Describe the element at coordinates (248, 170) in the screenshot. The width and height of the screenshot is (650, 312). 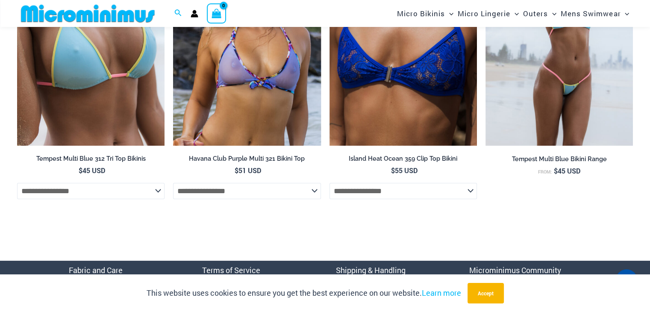
I see `bdi: 51 USD` at that location.